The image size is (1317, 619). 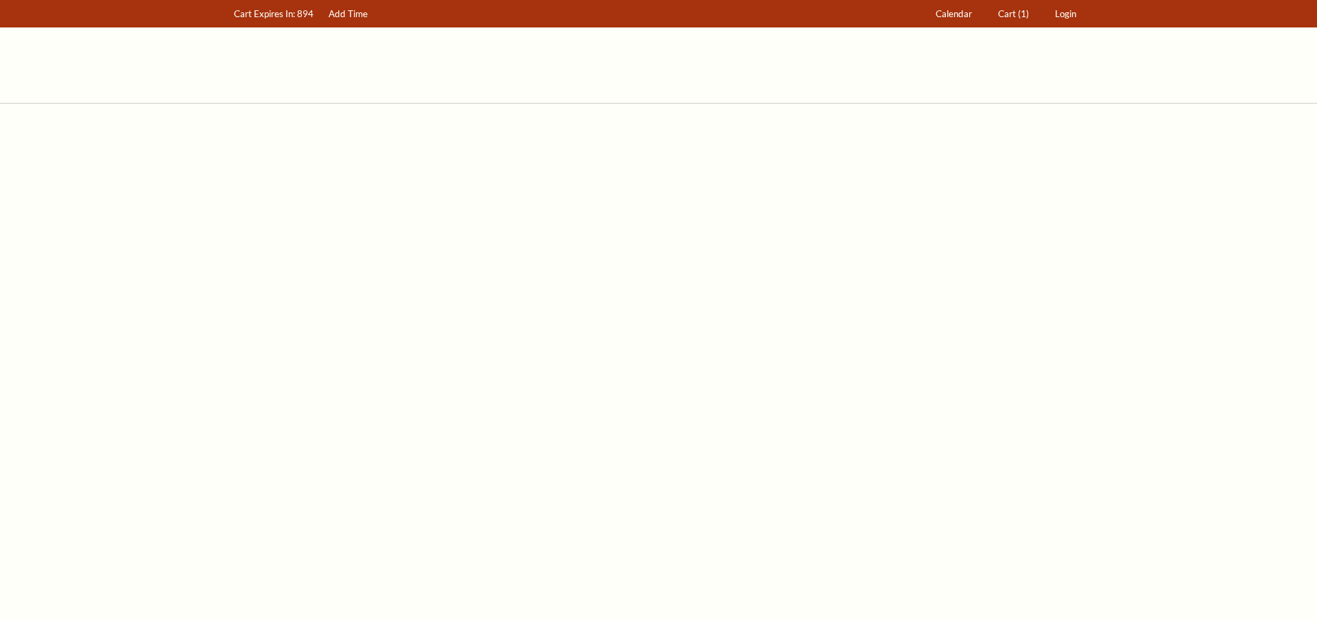 I want to click on a: Add Time, so click(x=348, y=14).